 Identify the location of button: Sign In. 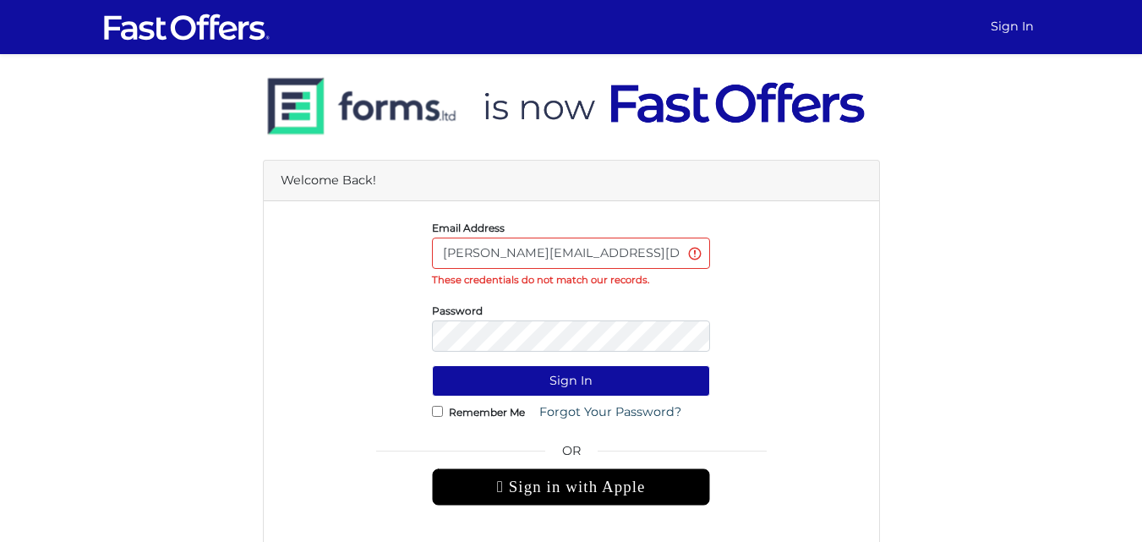
(571, 381).